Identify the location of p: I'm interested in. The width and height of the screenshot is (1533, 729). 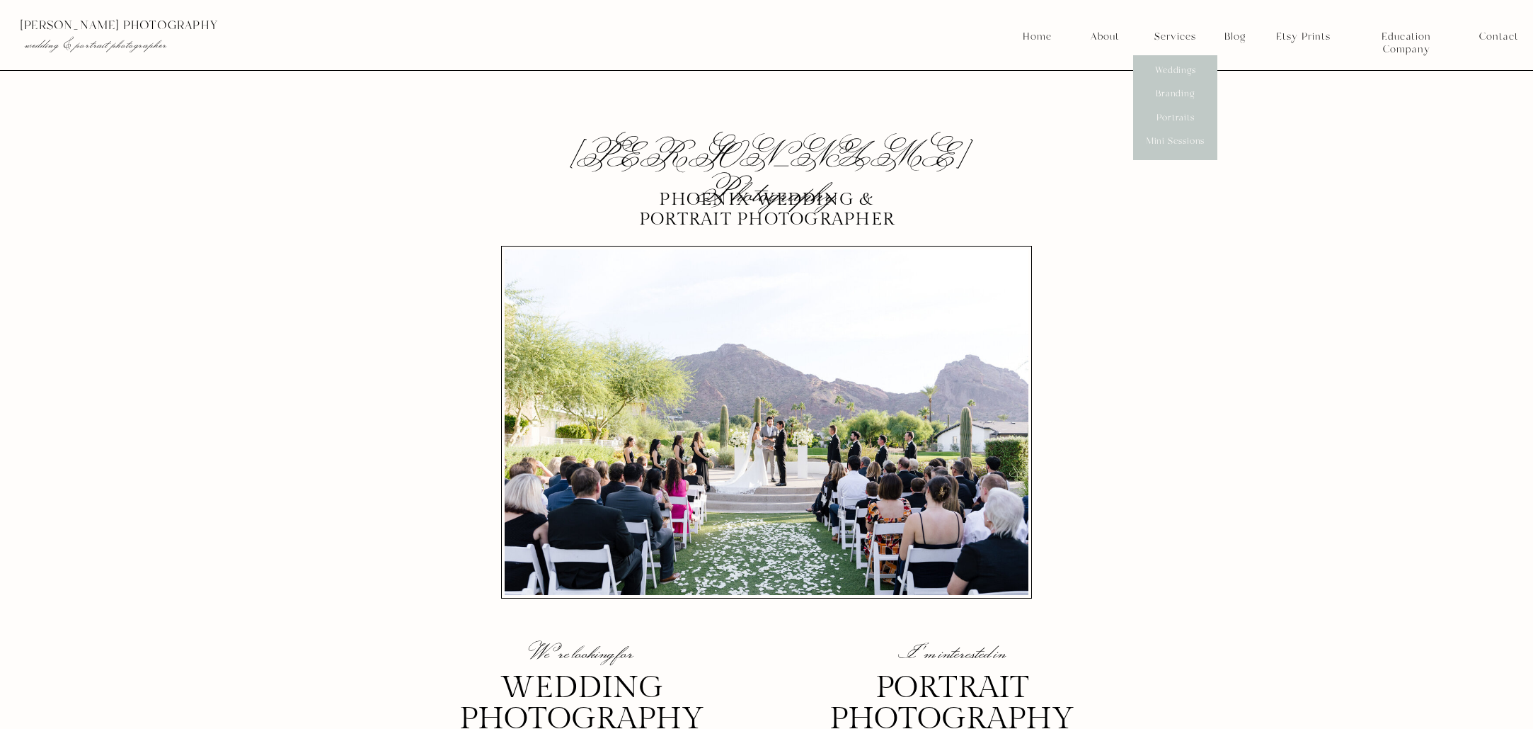
(952, 653).